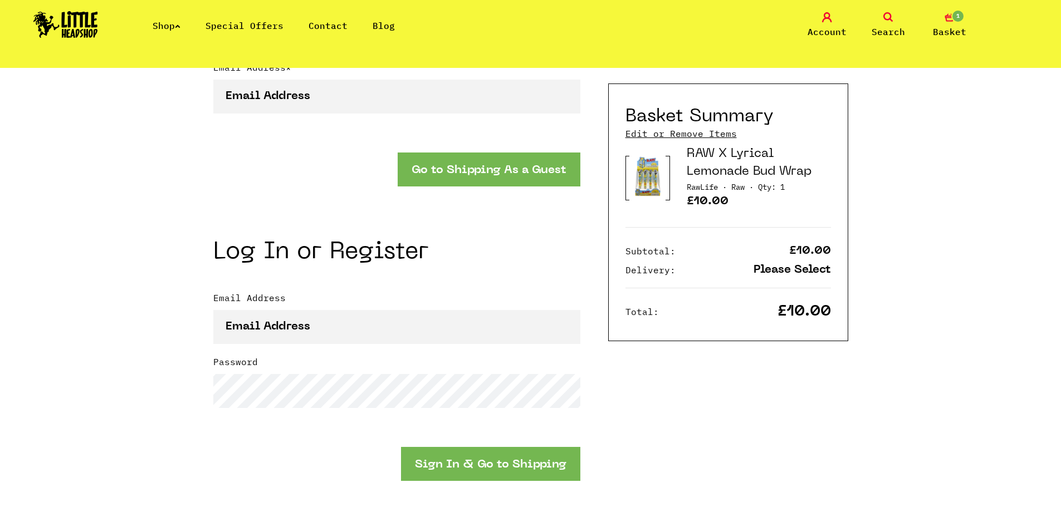 This screenshot has width=1061, height=507. Describe the element at coordinates (384, 26) in the screenshot. I see `a: Blog` at that location.